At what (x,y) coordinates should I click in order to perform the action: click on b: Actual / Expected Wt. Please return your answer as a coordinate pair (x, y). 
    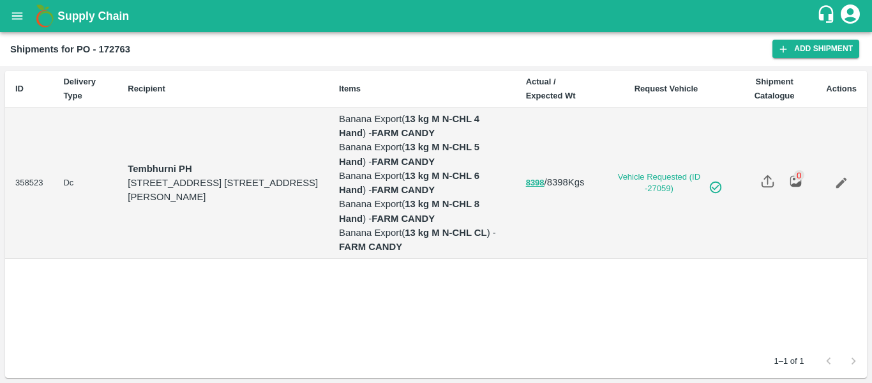
    Looking at the image, I should click on (551, 88).